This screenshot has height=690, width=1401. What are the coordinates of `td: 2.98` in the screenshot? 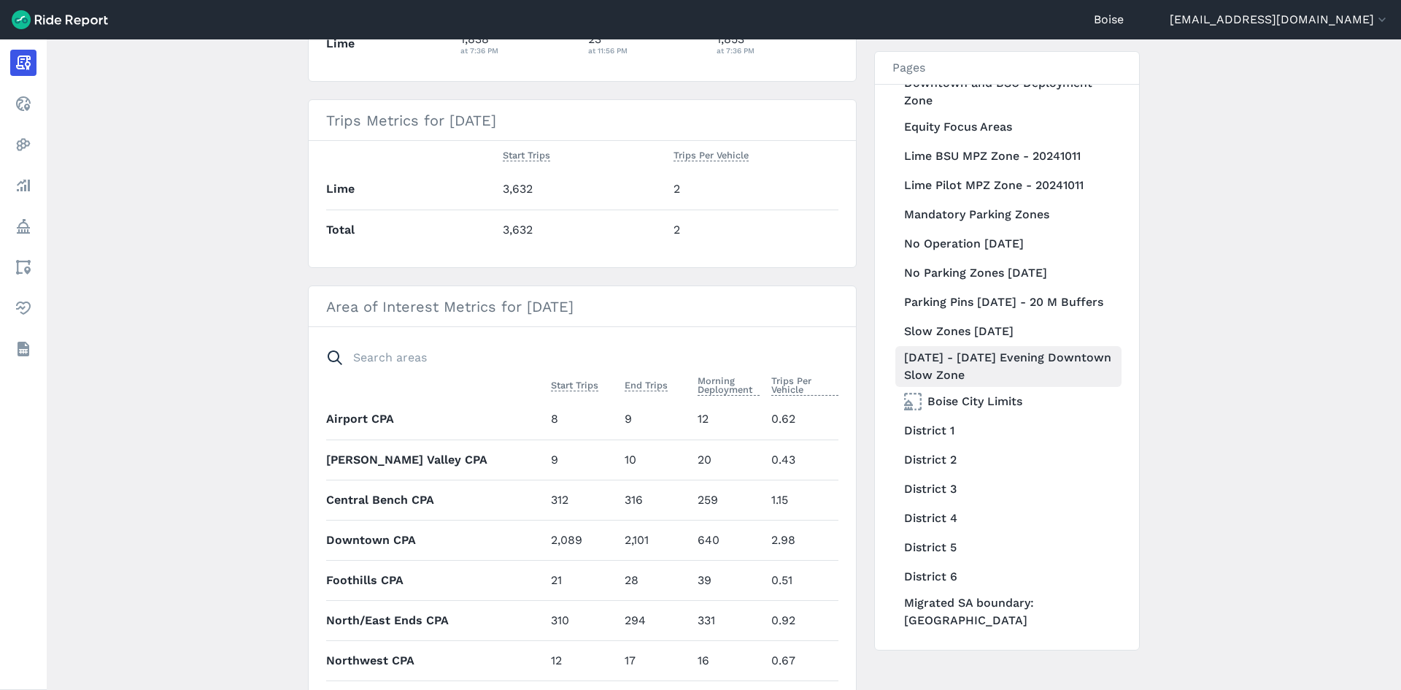 It's located at (802, 539).